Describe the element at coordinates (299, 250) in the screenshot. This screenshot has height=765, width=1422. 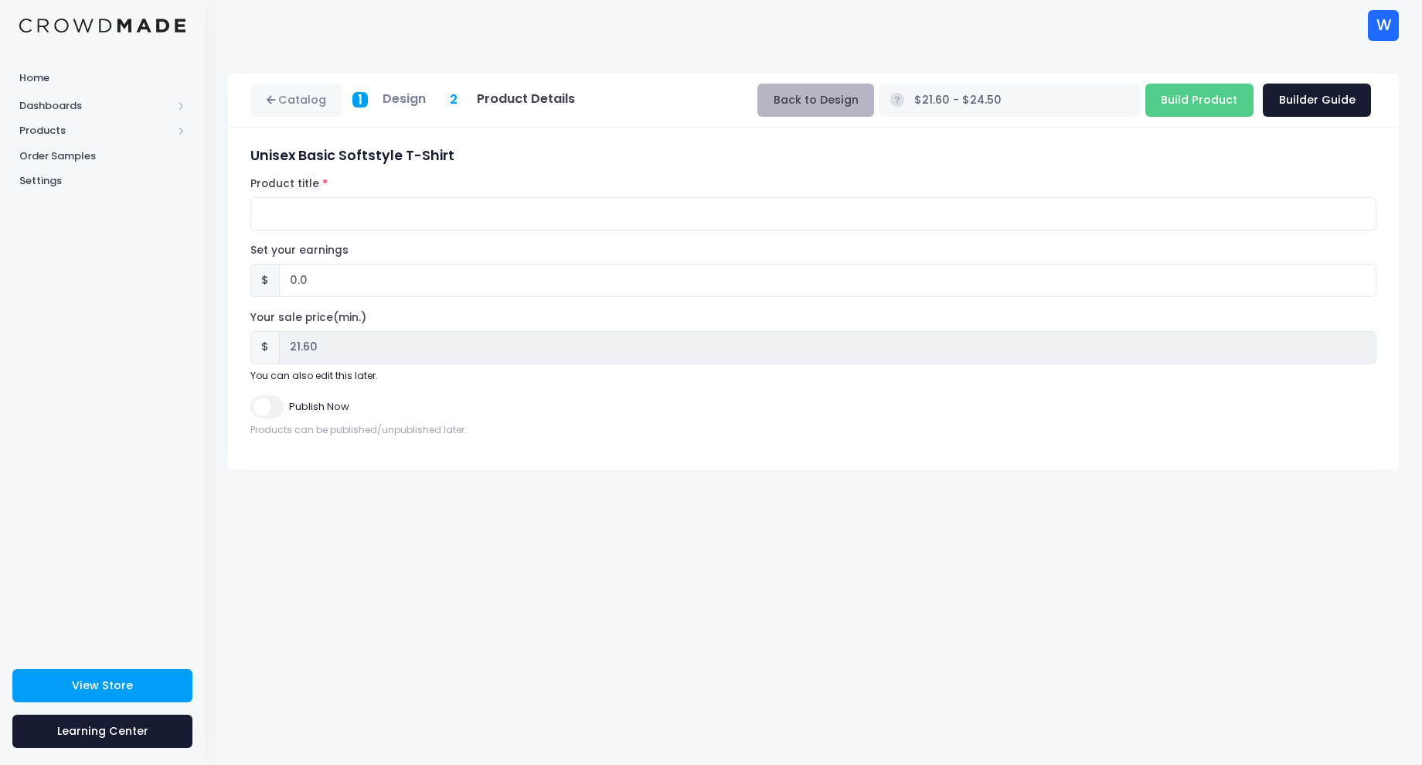
I see `label: Set your earnings` at that location.